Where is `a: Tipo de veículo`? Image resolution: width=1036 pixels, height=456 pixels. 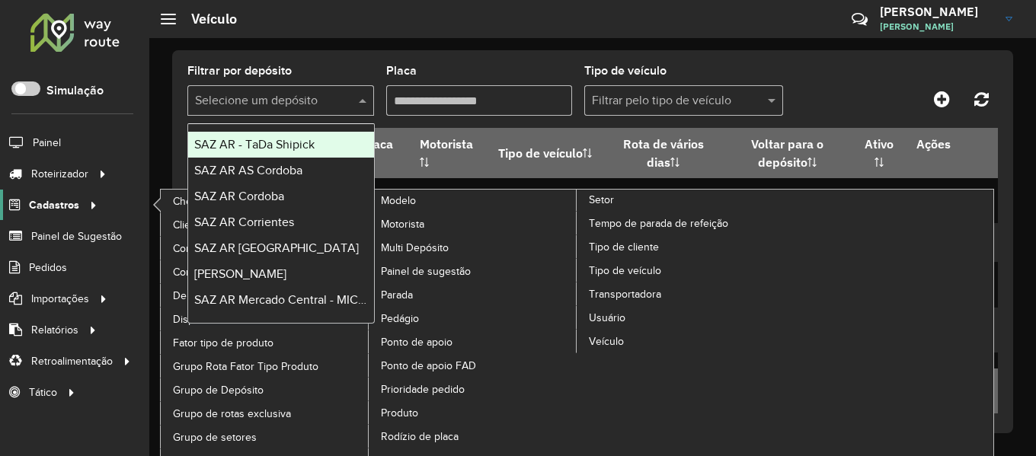
a: Tipo de veículo is located at coordinates (681, 271).